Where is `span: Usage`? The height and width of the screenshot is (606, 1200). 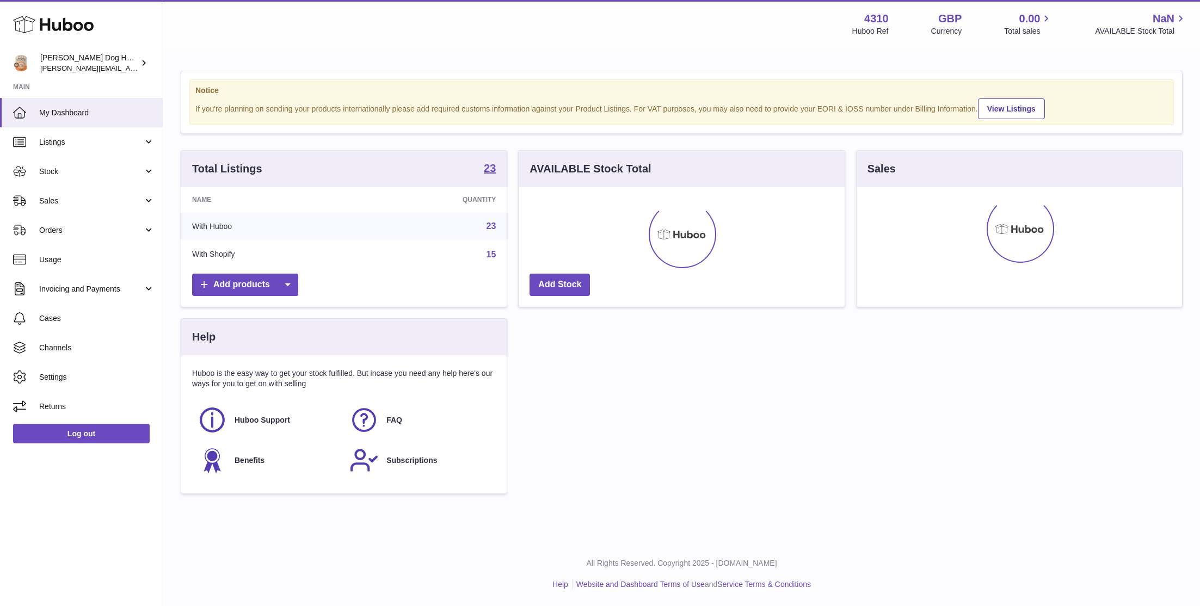
span: Usage is located at coordinates (97, 260).